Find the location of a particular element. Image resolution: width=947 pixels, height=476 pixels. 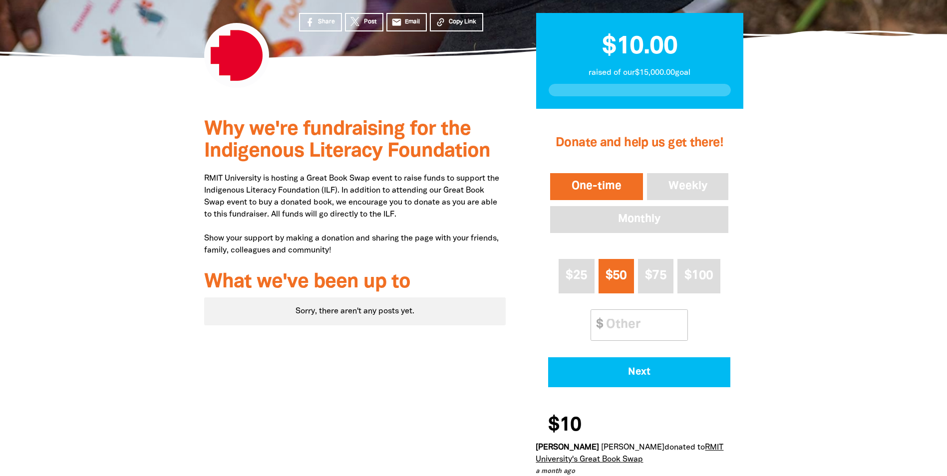

p: RMIT University is hosting a Great Book Swap event to raise funds to support the Indigenous Liter... is located at coordinates (355, 215).